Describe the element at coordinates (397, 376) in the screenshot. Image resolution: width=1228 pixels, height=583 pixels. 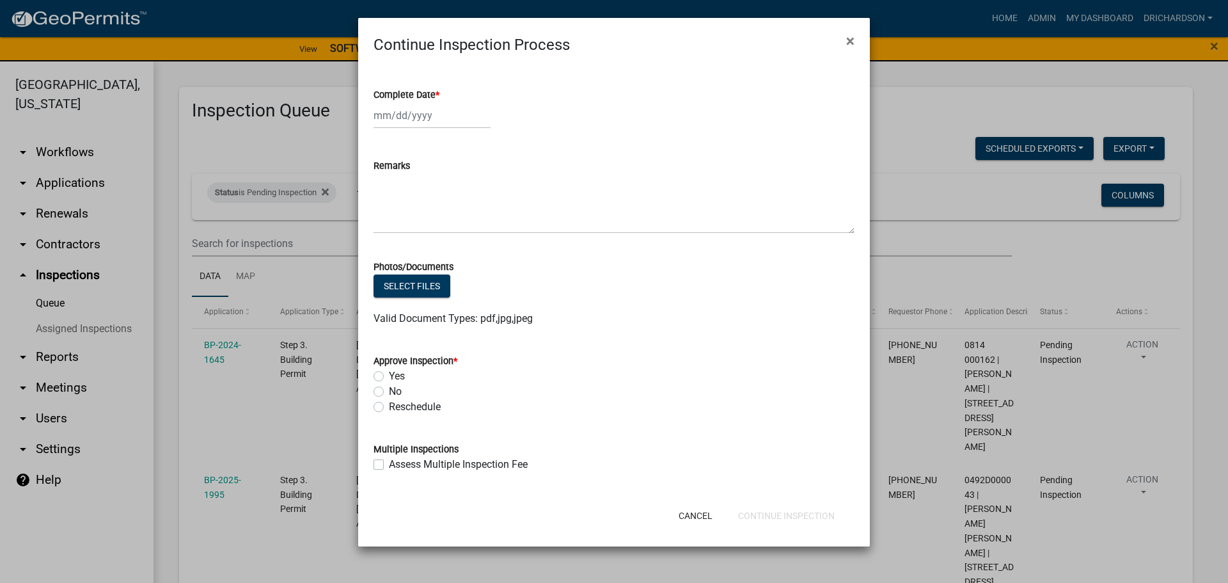
I see `label: Yes` at that location.